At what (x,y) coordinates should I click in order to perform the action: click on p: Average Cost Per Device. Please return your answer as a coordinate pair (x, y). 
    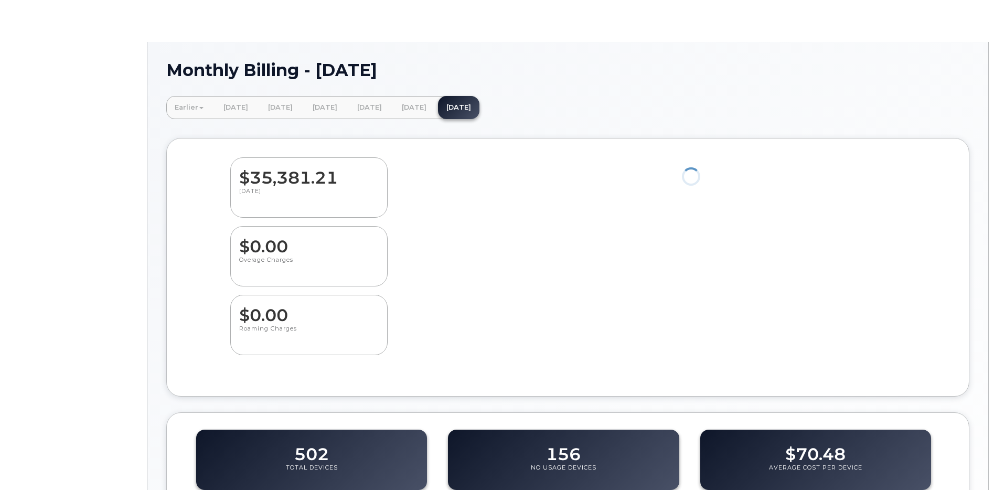
    Looking at the image, I should click on (816, 473).